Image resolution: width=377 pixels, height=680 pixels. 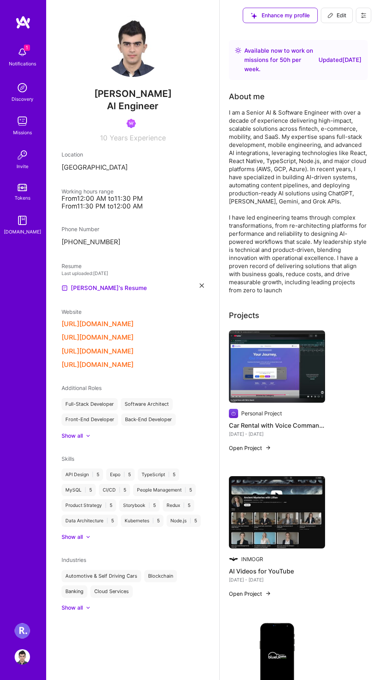 I want to click on div: INMOGR, so click(x=252, y=559).